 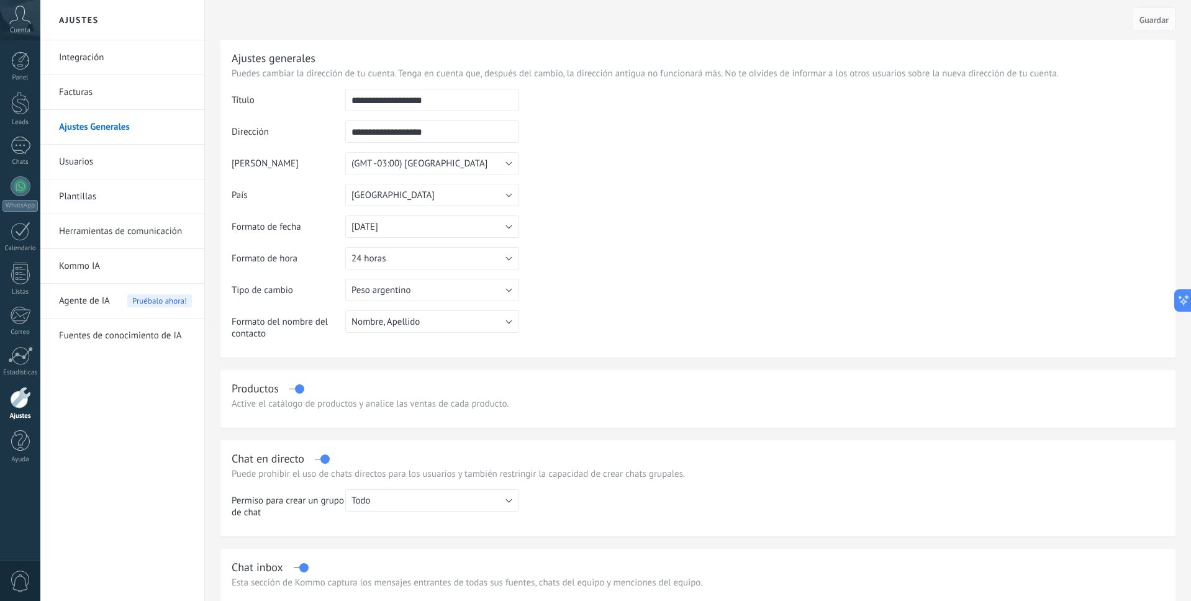 I want to click on a: Kommo IA, so click(x=125, y=266).